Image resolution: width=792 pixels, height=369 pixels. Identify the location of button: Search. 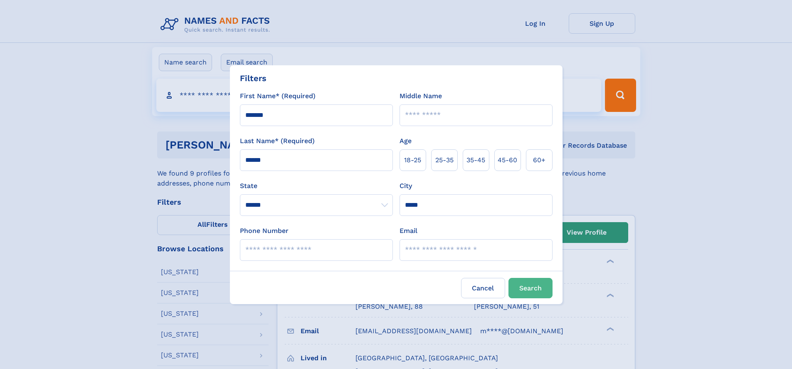
(530, 288).